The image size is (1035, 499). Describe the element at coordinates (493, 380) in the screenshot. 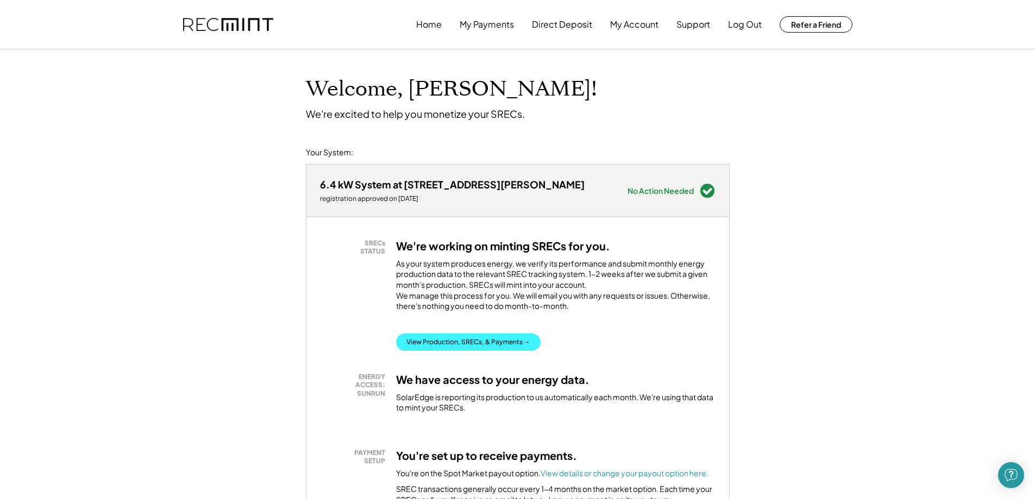

I see `h3: We have access to your energy data.` at that location.